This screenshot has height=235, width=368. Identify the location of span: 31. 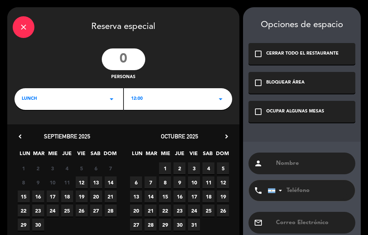
(194, 225).